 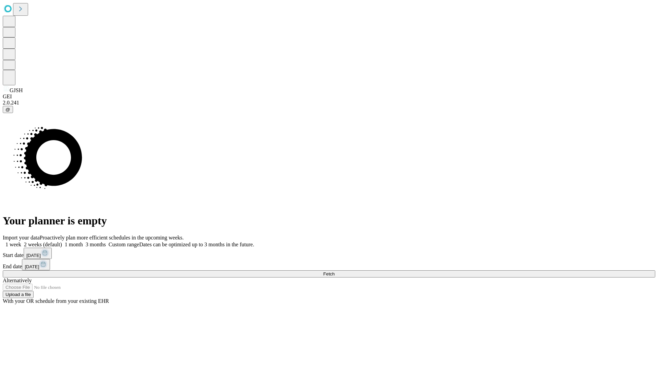 I want to click on button: Upload a file, so click(x=18, y=295).